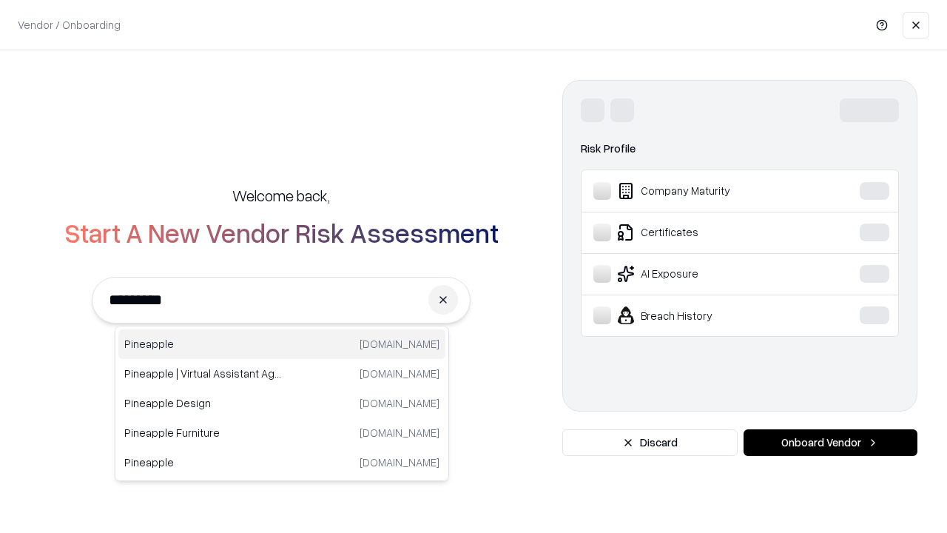 The image size is (947, 533). What do you see at coordinates (704, 274) in the screenshot?
I see `div: AI Exposure` at bounding box center [704, 274].